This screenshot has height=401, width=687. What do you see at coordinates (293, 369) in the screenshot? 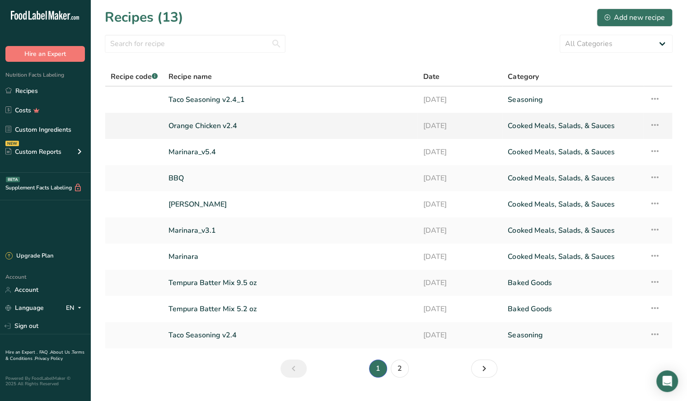
I see `a: Previous page` at bounding box center [293, 369].